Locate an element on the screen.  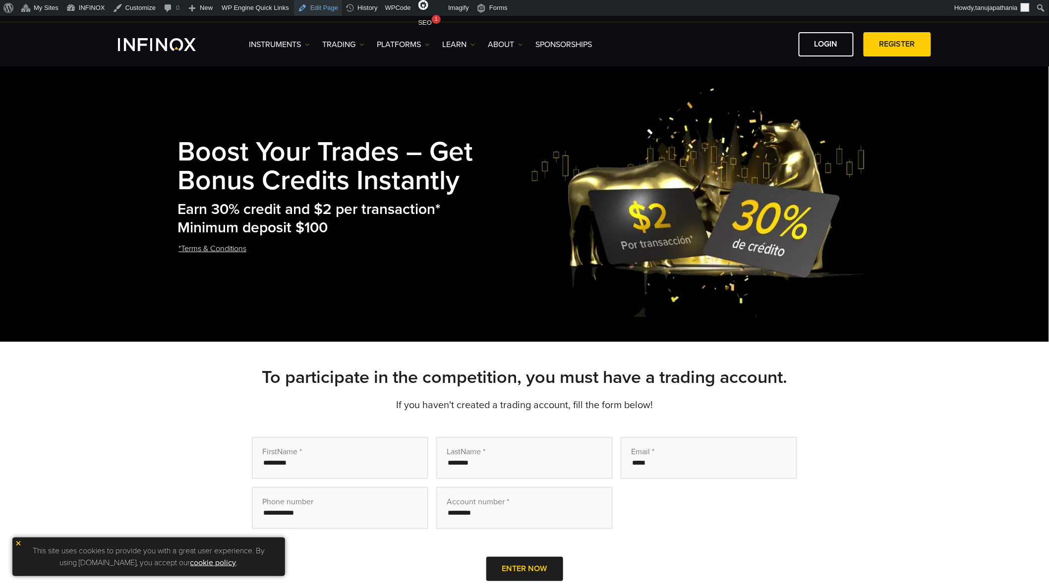
strong: To participate in the competition, you must have a trading account. is located at coordinates (524, 377).